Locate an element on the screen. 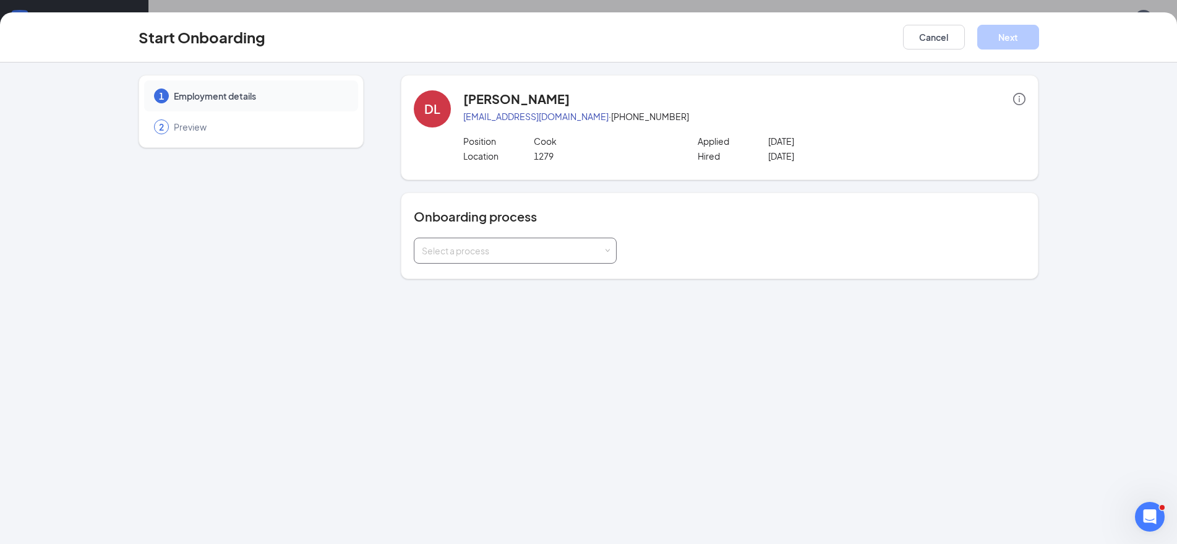 The image size is (1177, 544). button: Next is located at coordinates (1008, 37).